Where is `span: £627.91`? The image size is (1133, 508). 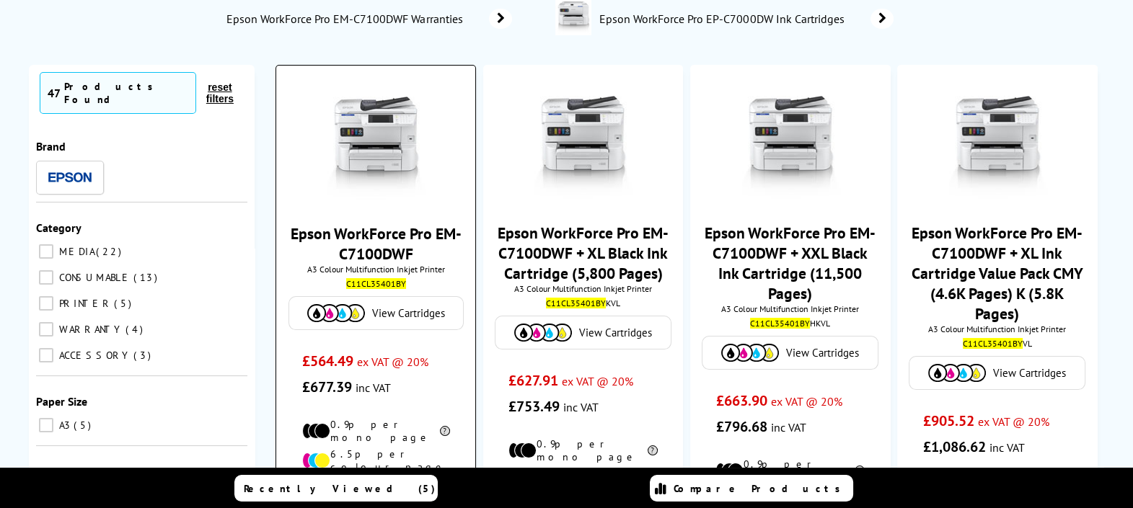 span: £627.91 is located at coordinates (533, 381).